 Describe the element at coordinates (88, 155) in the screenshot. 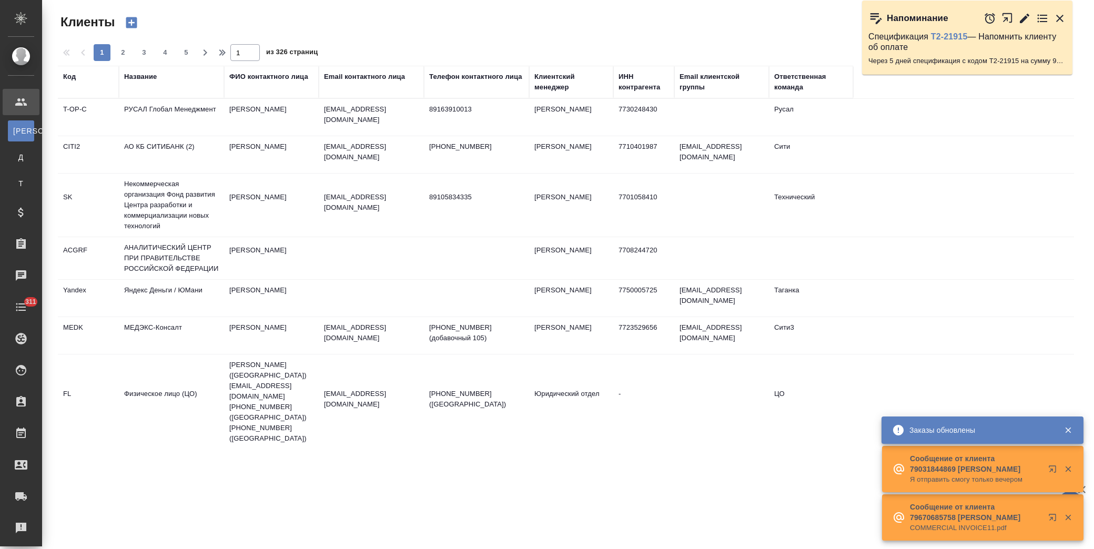

I see `td: CITI2` at that location.